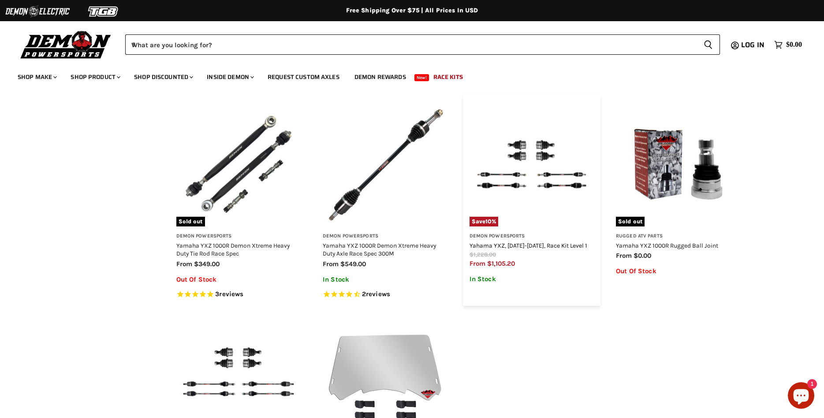  I want to click on ul: Main menu, so click(405, 75).